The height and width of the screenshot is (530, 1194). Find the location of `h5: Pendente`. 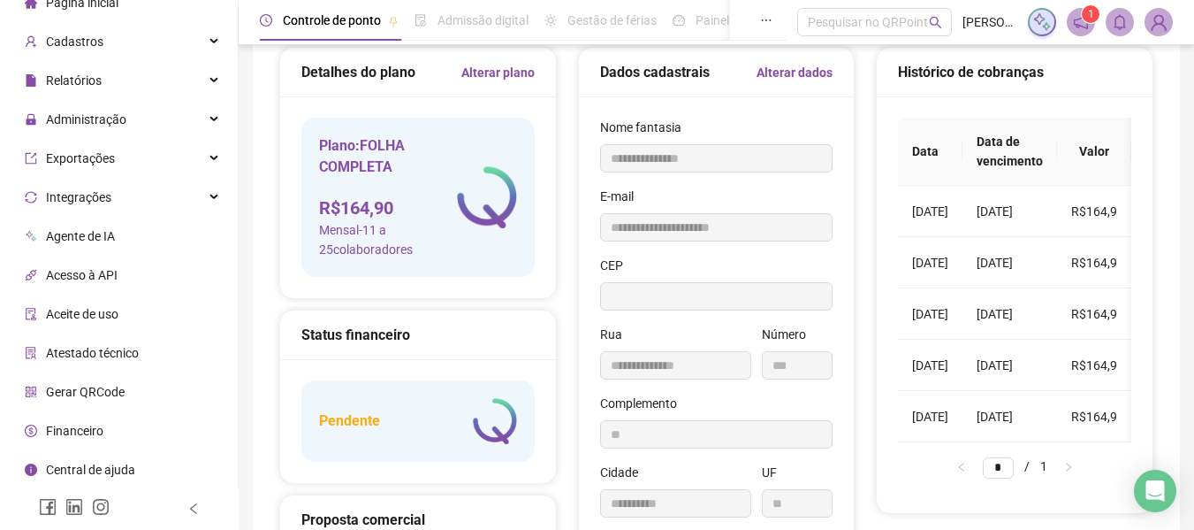

h5: Pendente is located at coordinates (349, 421).